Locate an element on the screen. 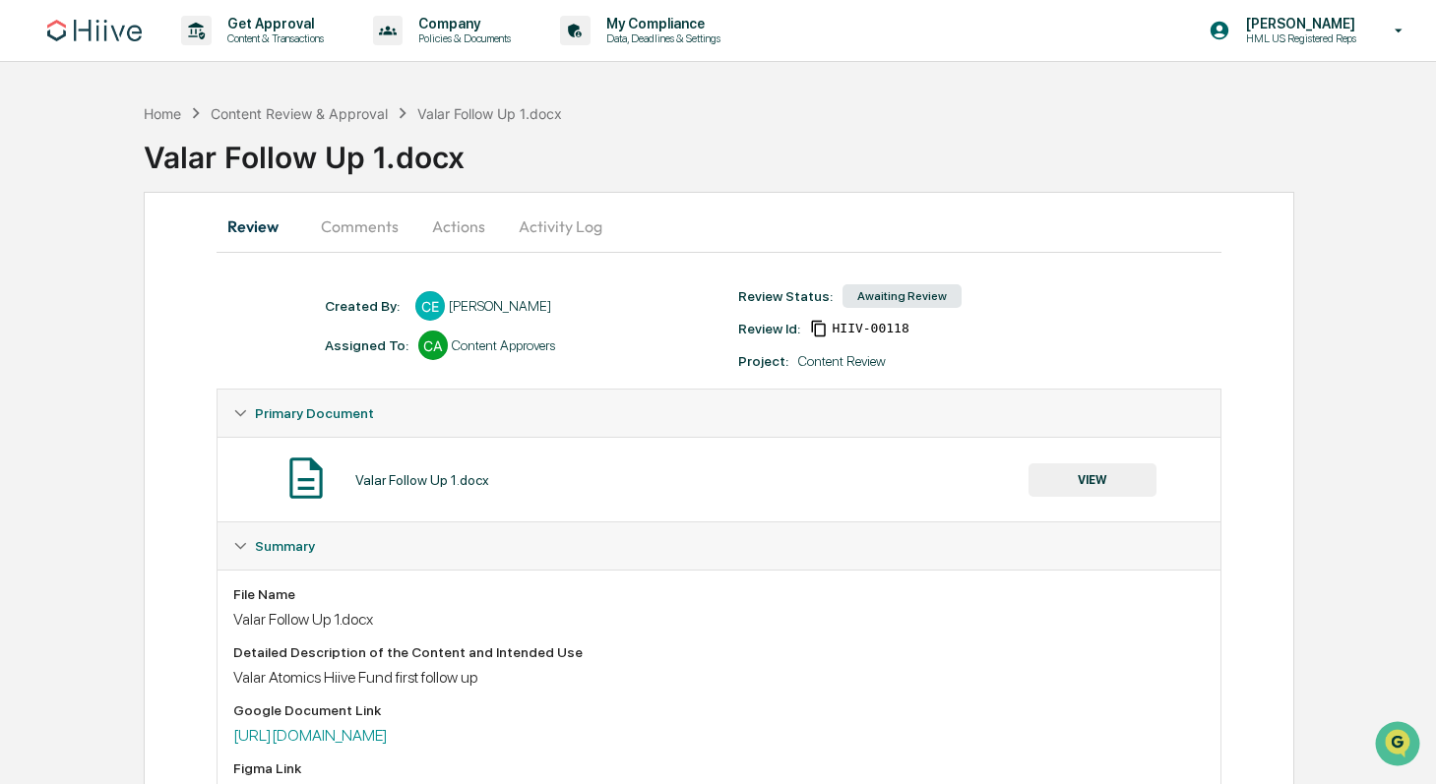 Image resolution: width=1436 pixels, height=784 pixels. p: HML US Registered Reps is located at coordinates (1298, 38).